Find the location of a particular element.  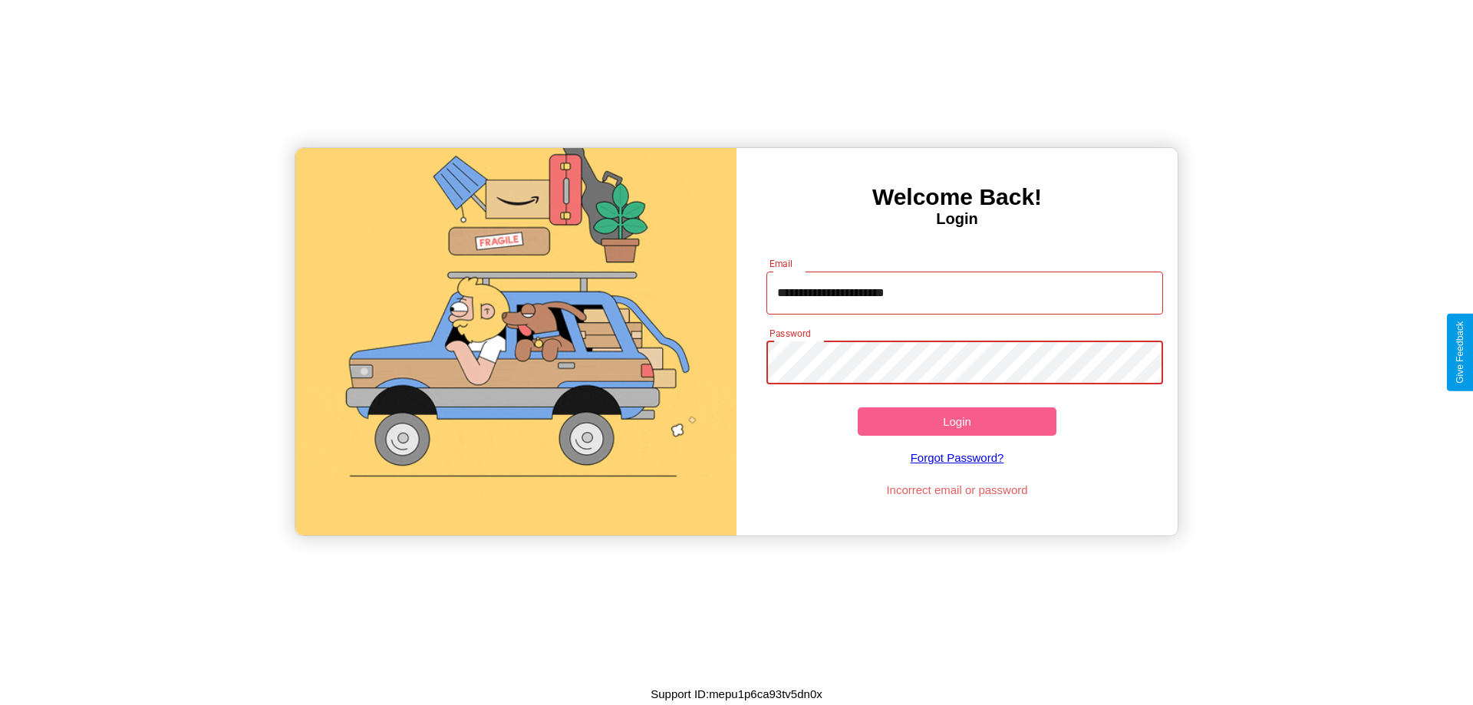

p: Incorrect email or password is located at coordinates (957, 489).